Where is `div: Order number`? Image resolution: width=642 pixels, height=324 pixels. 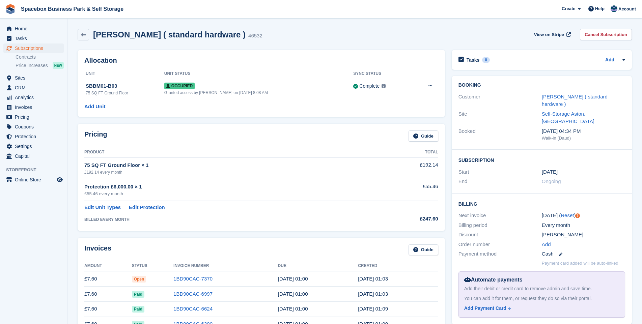
div: Order number is located at coordinates (500, 244).